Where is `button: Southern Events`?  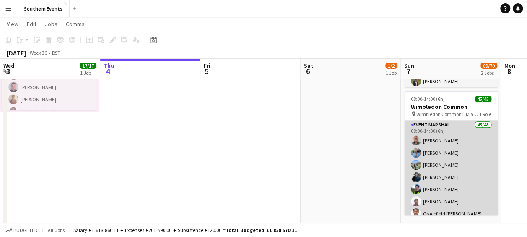
button: Southern Events is located at coordinates (43, 8).